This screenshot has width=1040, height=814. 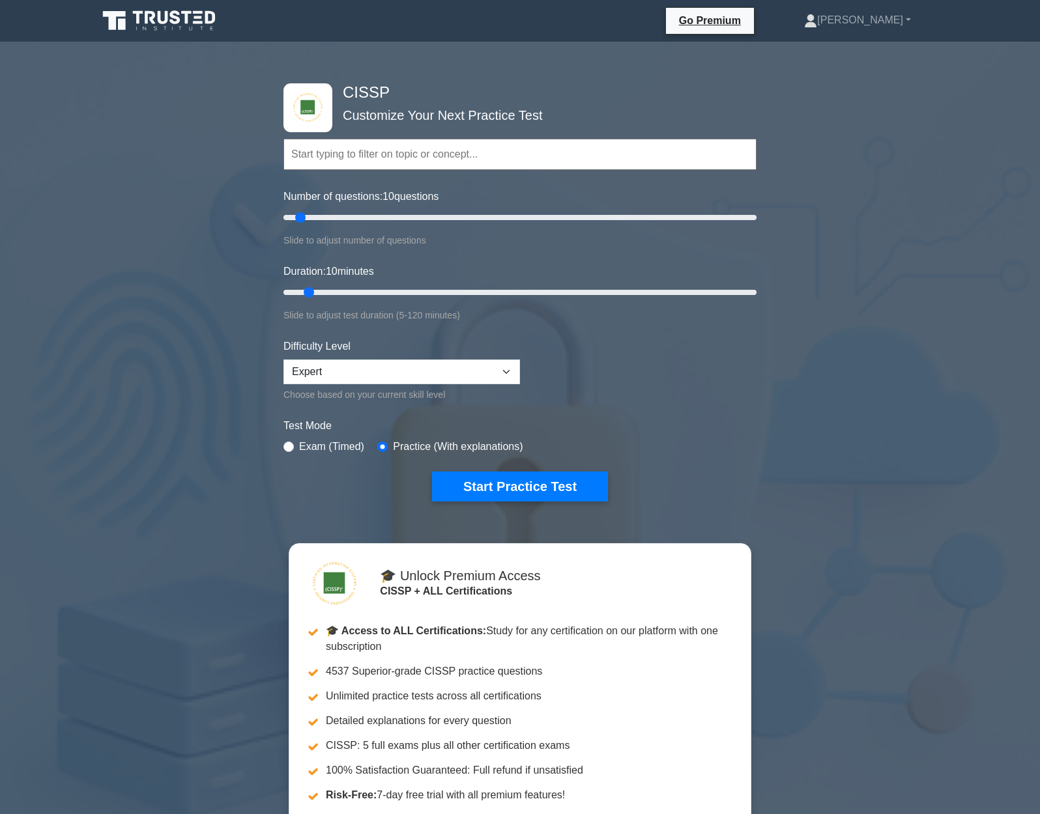 What do you see at coordinates (328, 272) in the screenshot?
I see `label: Duration: minutes` at bounding box center [328, 272].